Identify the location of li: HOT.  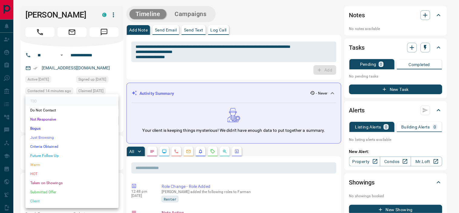
(72, 174).